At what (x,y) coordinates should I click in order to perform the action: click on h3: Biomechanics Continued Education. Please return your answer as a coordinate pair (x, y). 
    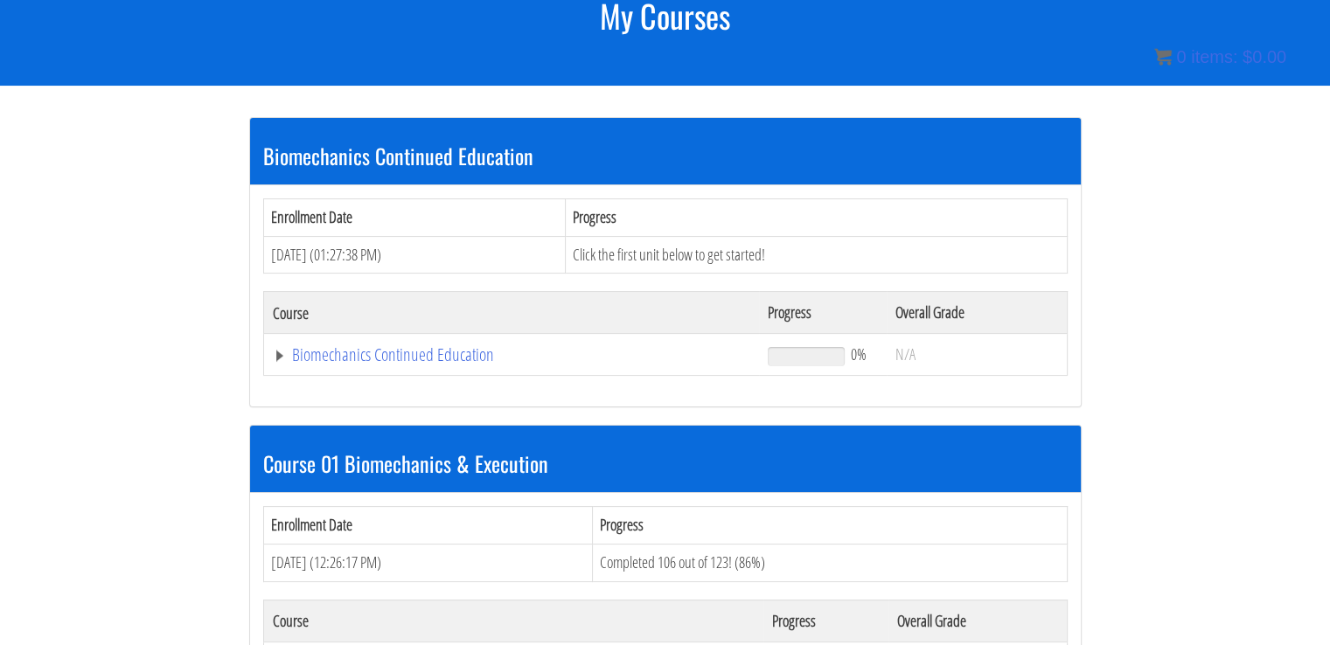
    Looking at the image, I should click on (665, 156).